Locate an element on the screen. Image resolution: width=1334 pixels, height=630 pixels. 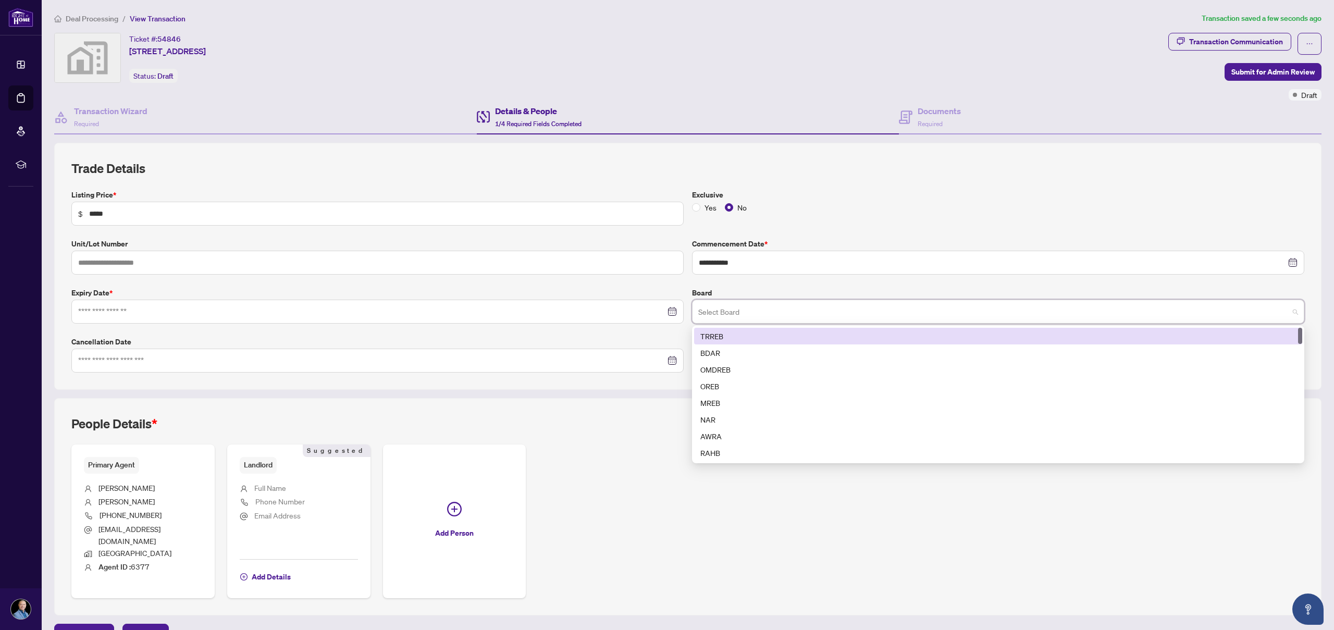
label: Commencement Date is located at coordinates (998, 244).